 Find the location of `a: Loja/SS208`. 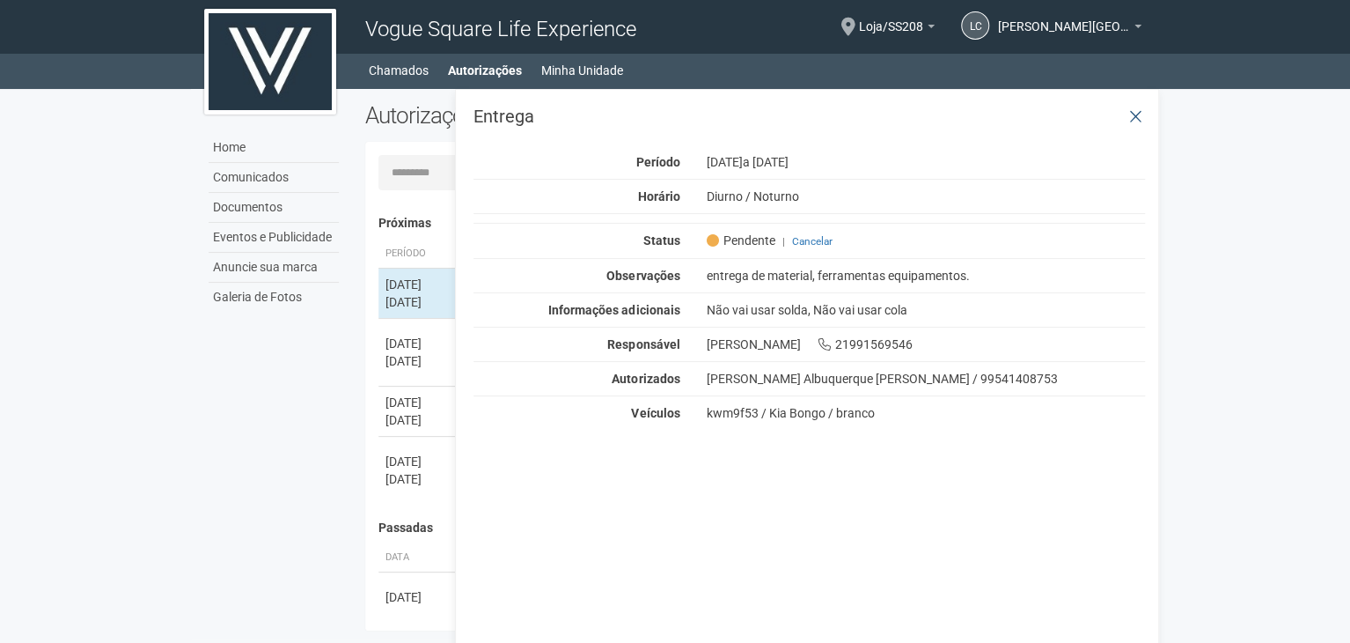

a: Loja/SS208 is located at coordinates (897, 29).